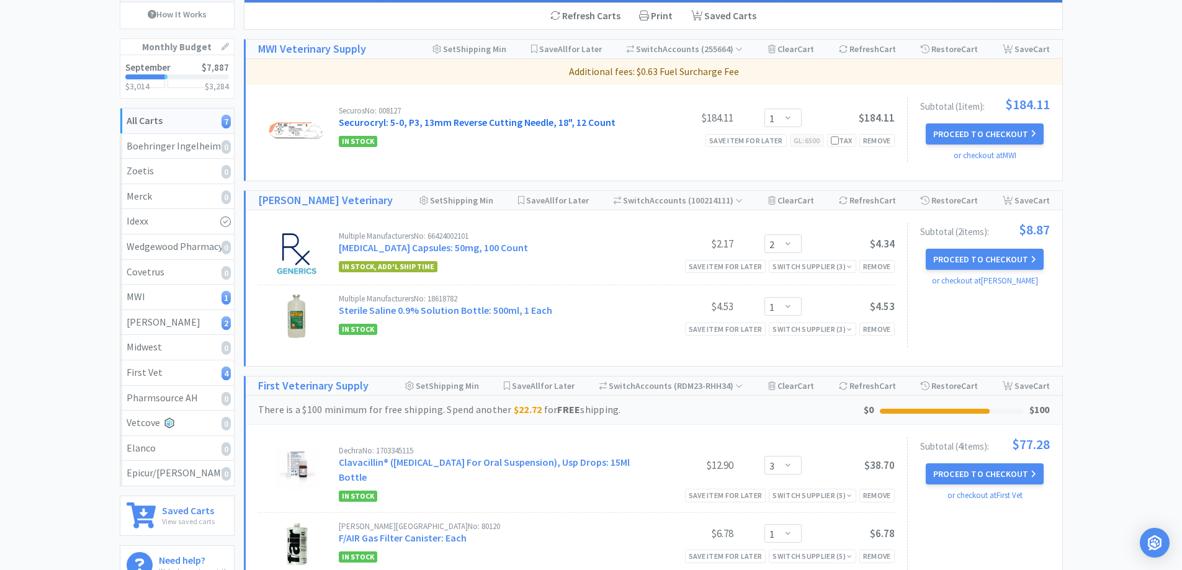  What do you see at coordinates (687, 307) in the screenshot?
I see `div: $4.53` at bounding box center [687, 307].